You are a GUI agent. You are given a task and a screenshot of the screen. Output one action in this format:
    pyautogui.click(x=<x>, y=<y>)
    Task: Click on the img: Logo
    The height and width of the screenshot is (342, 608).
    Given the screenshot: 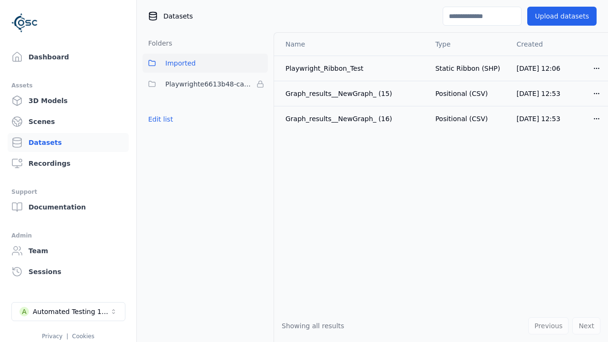 What is the action you would take?
    pyautogui.click(x=25, y=23)
    